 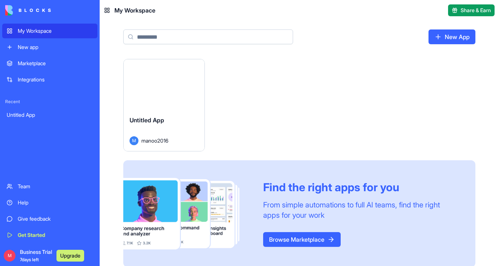 I want to click on div: My Workspace, so click(x=55, y=31).